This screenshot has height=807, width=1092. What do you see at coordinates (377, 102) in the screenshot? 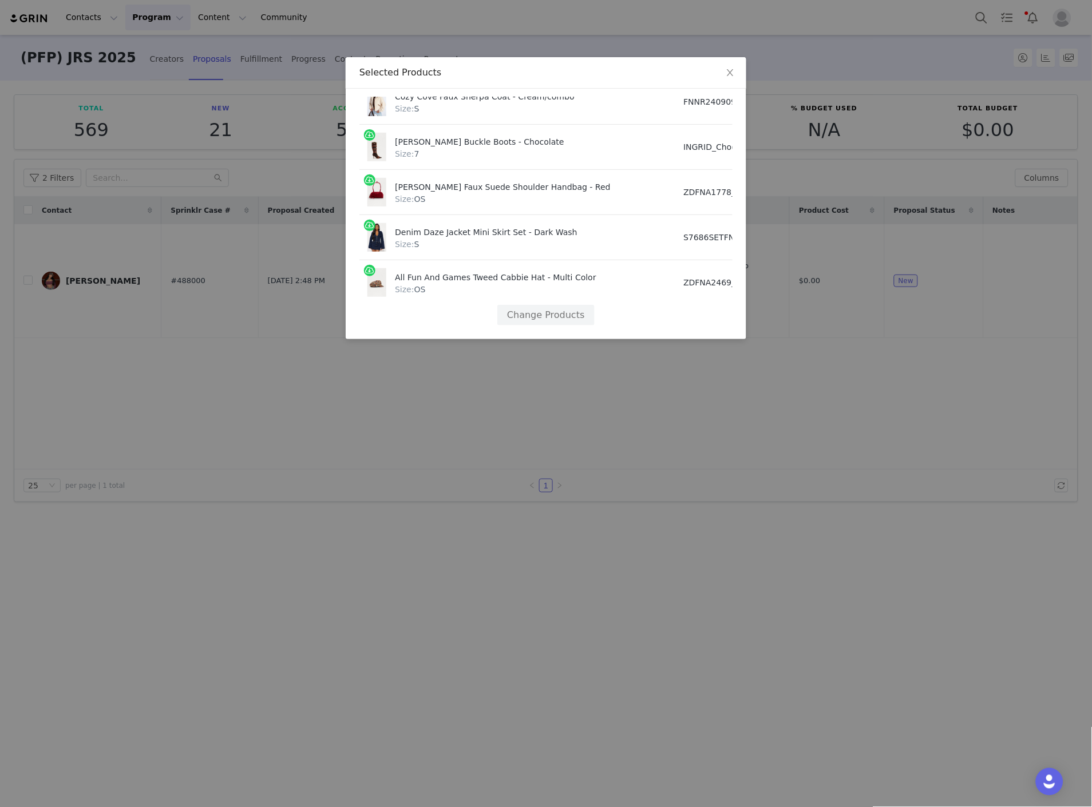
I see `img: 09-11-25_S10_8_FNNR2409093_Creamcombo_MS_AC_12-02-57_10900_PXF.jpg` at bounding box center [377, 102].